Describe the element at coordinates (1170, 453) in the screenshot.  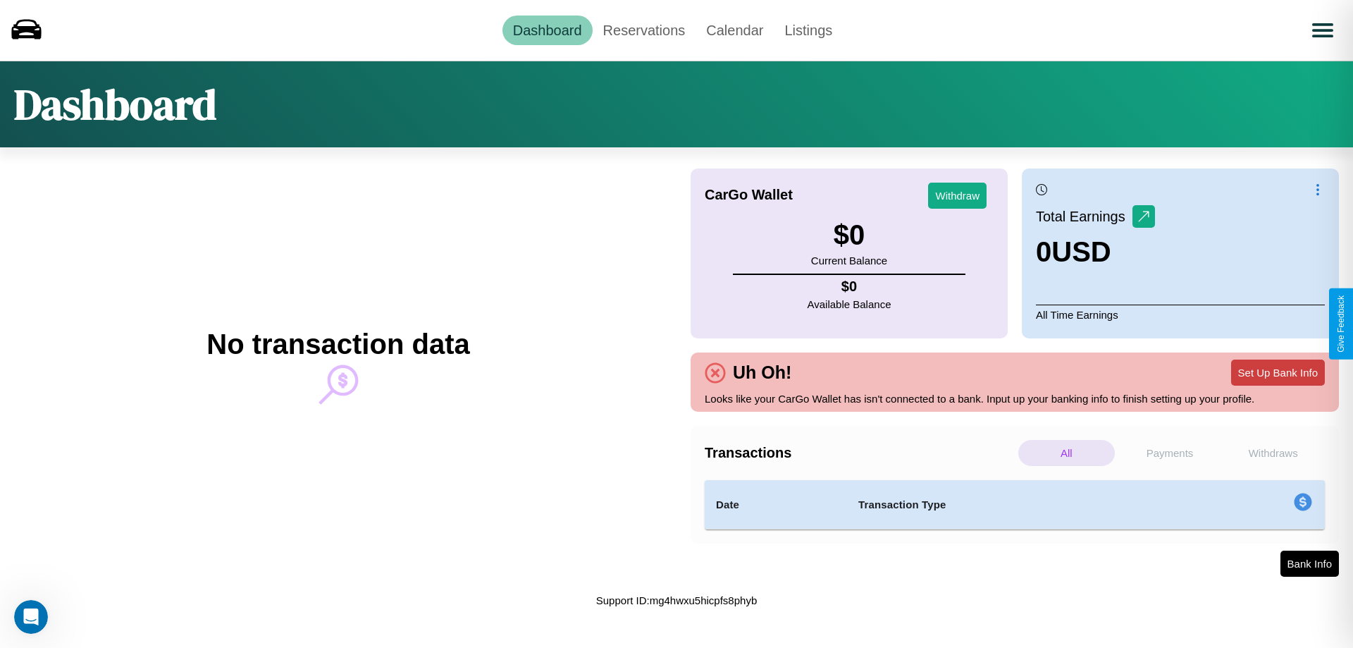
I see `p: Payments` at that location.